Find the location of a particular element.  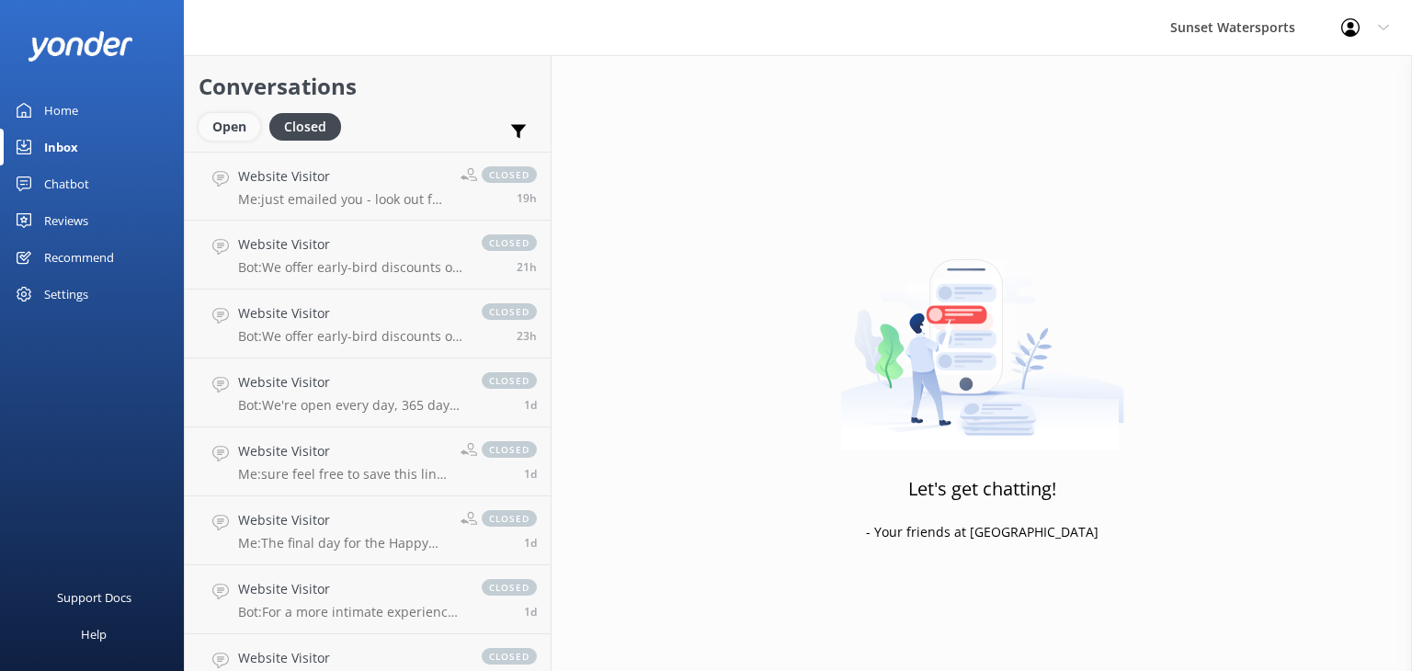

span: Sep 07 2025 10:40am (UTC -05:00) America/Cancun is located at coordinates (531, 474).